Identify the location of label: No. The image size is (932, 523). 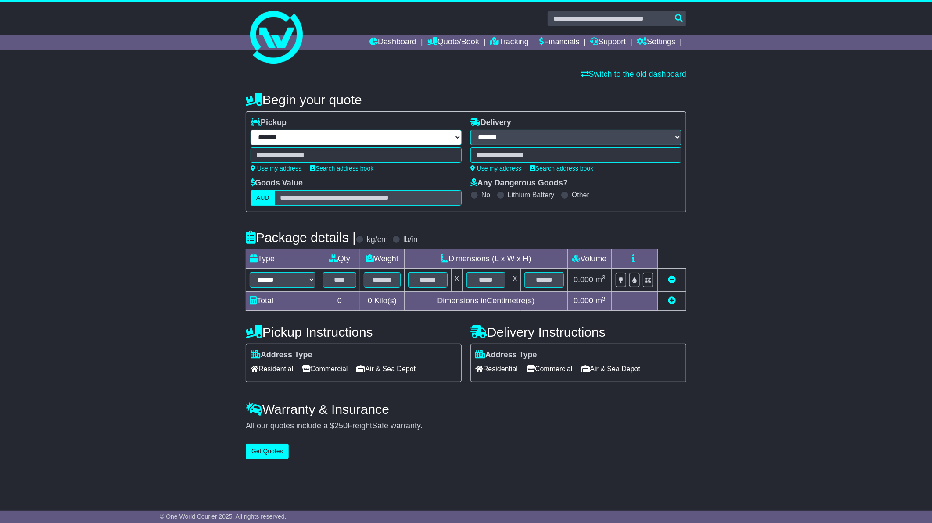
(485, 195).